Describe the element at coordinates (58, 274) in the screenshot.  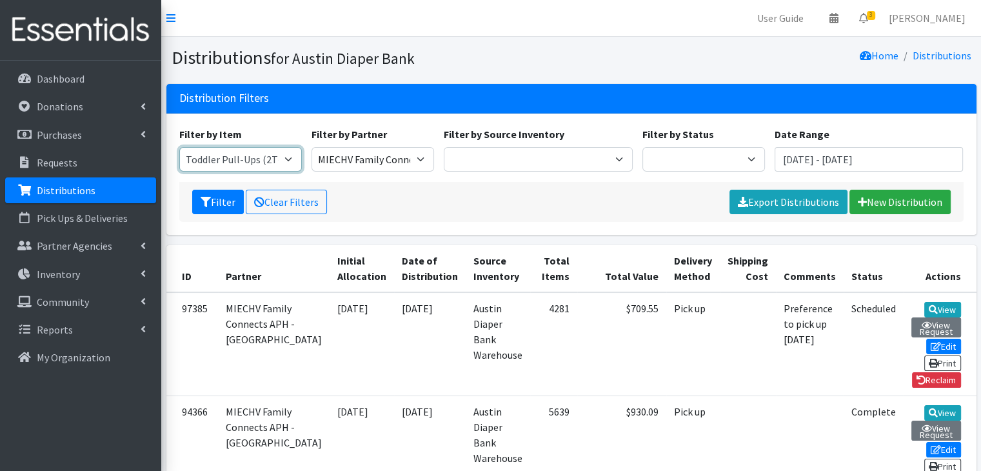
I see `p: Inventory` at that location.